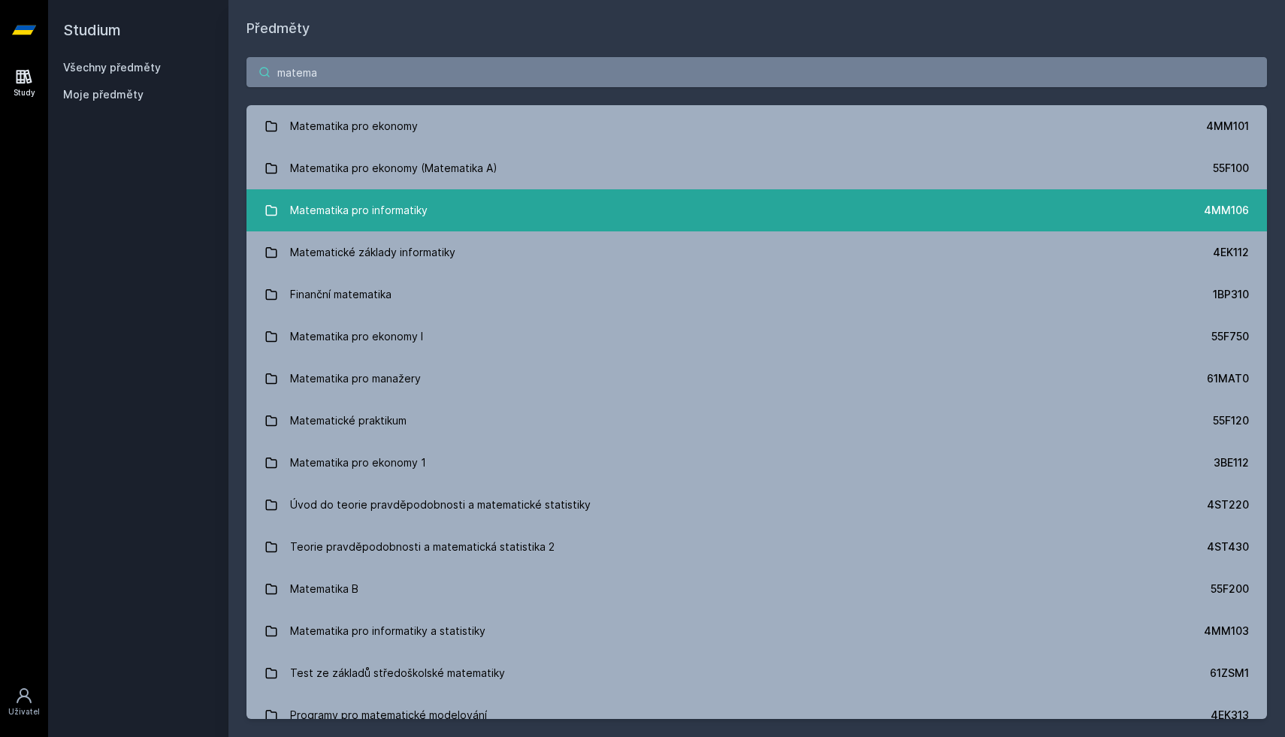  I want to click on a: Matematika B 55F200, so click(757, 589).